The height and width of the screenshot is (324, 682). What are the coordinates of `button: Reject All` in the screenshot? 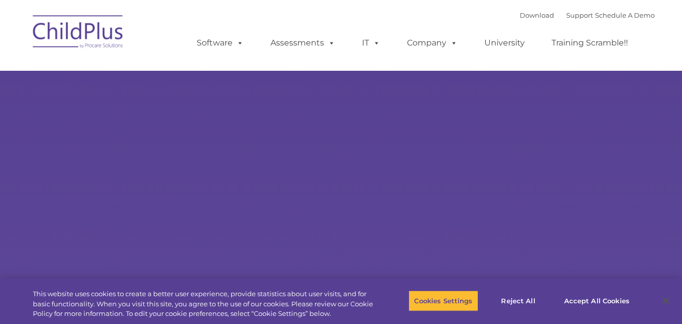 It's located at (518, 301).